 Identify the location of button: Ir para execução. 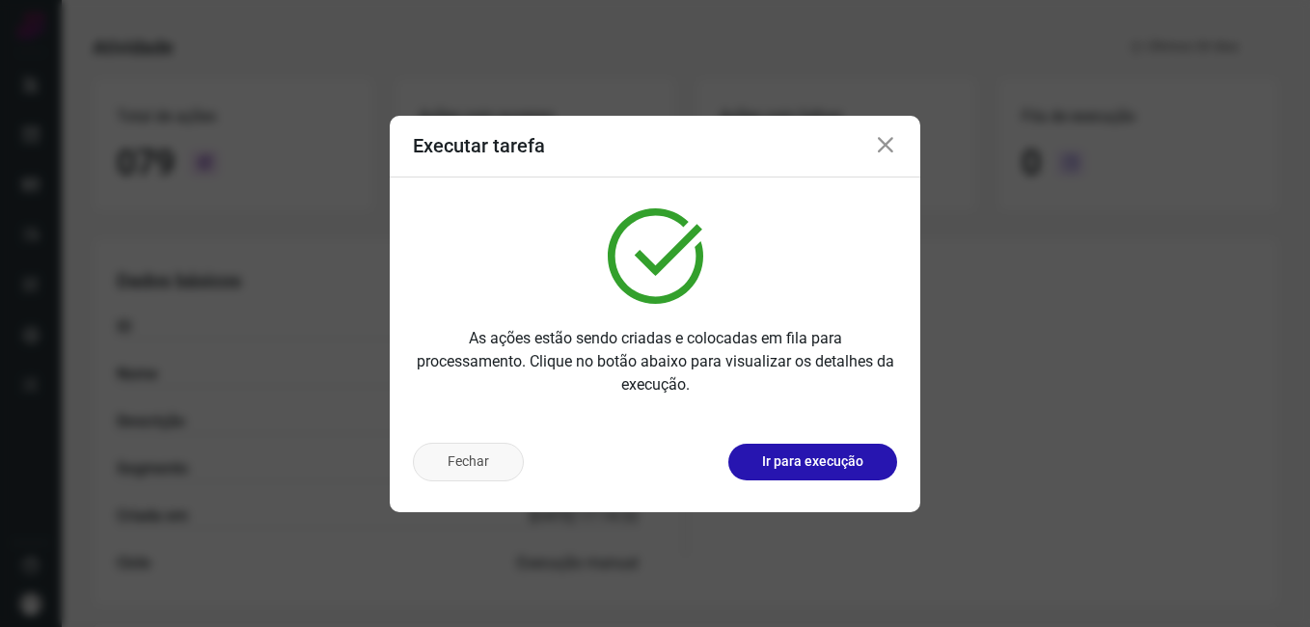
(812, 462).